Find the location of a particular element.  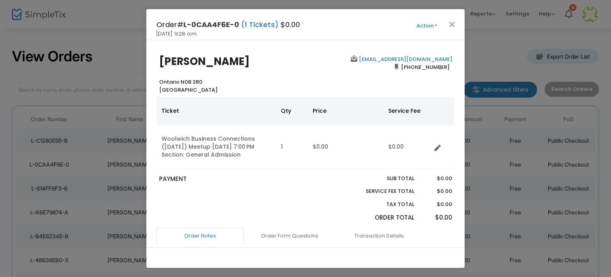

p: PAYMENT is located at coordinates (230, 179).